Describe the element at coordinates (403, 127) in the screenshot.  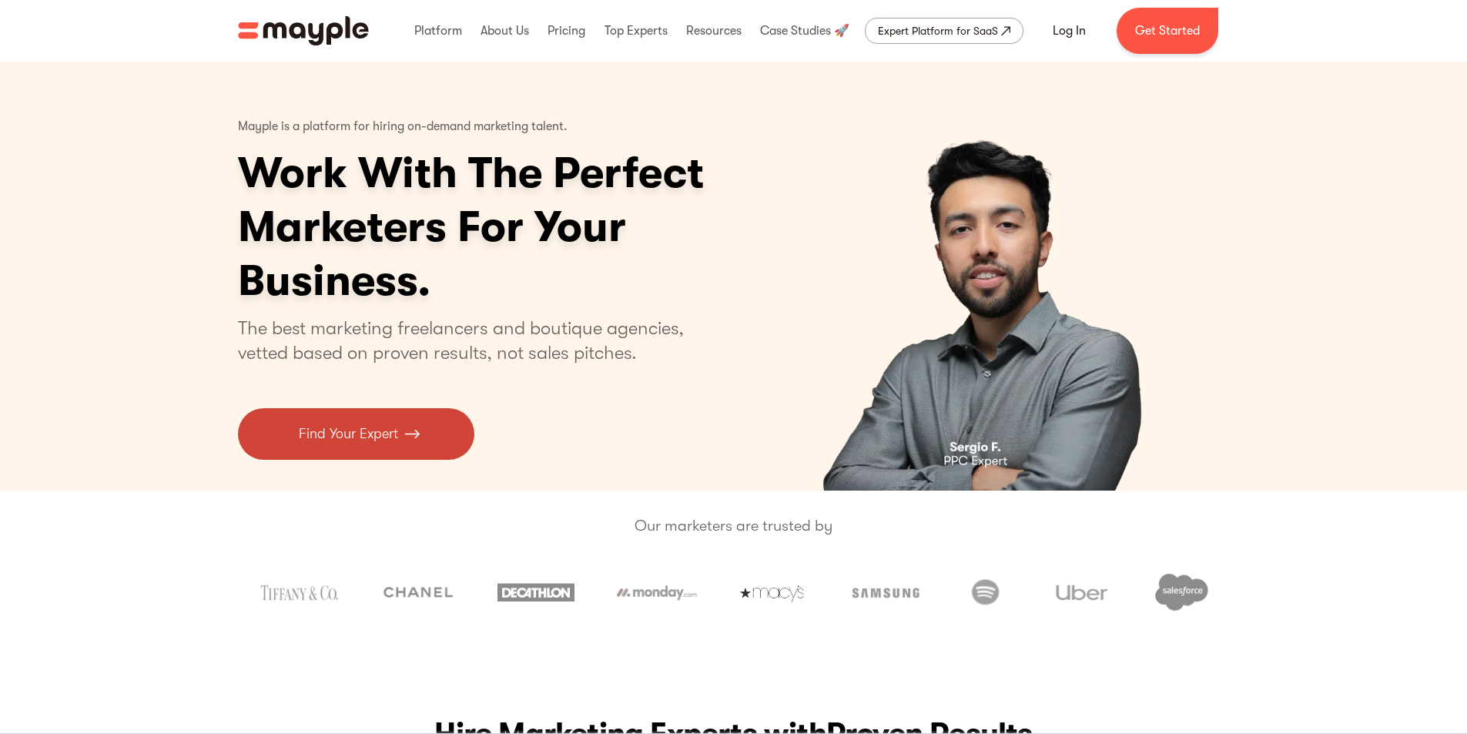
I see `p: Mayple is a platform for hiring on-demand marketing talent.` at that location.